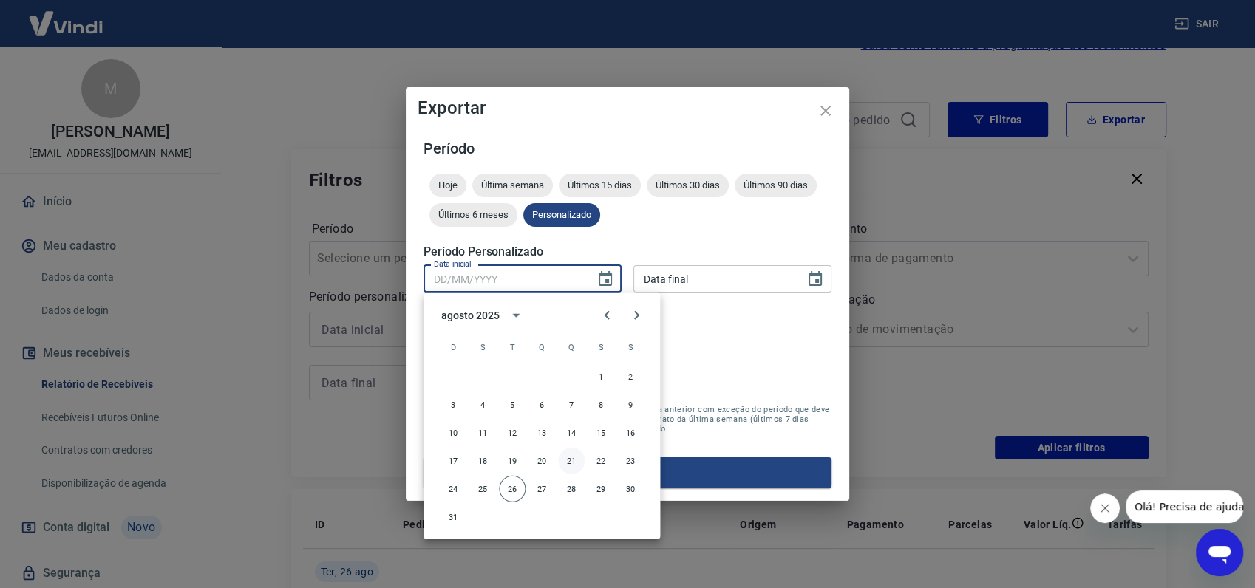  What do you see at coordinates (630, 405) in the screenshot?
I see `button: 9` at bounding box center [630, 405].